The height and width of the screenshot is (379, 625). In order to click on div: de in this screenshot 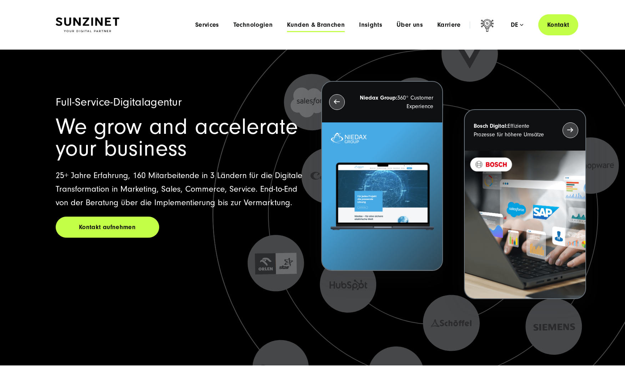, I will do `click(517, 25)`.